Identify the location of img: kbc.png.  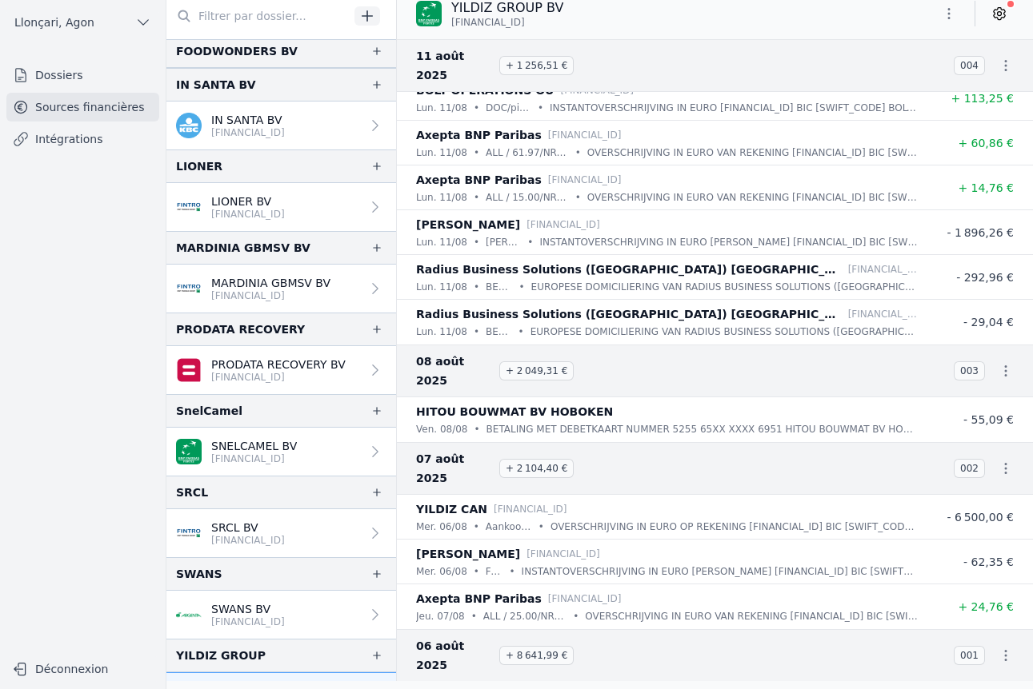
(189, 126).